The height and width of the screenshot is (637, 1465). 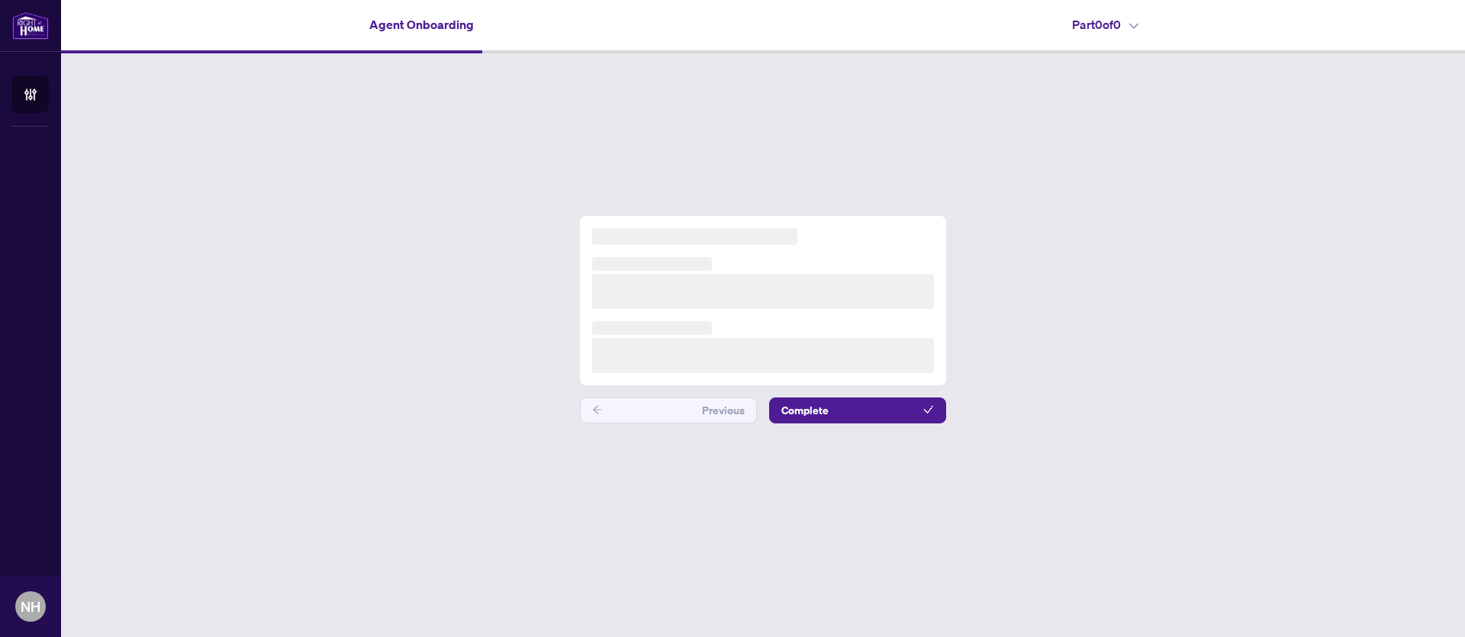 I want to click on button: Open asap, so click(x=1427, y=606).